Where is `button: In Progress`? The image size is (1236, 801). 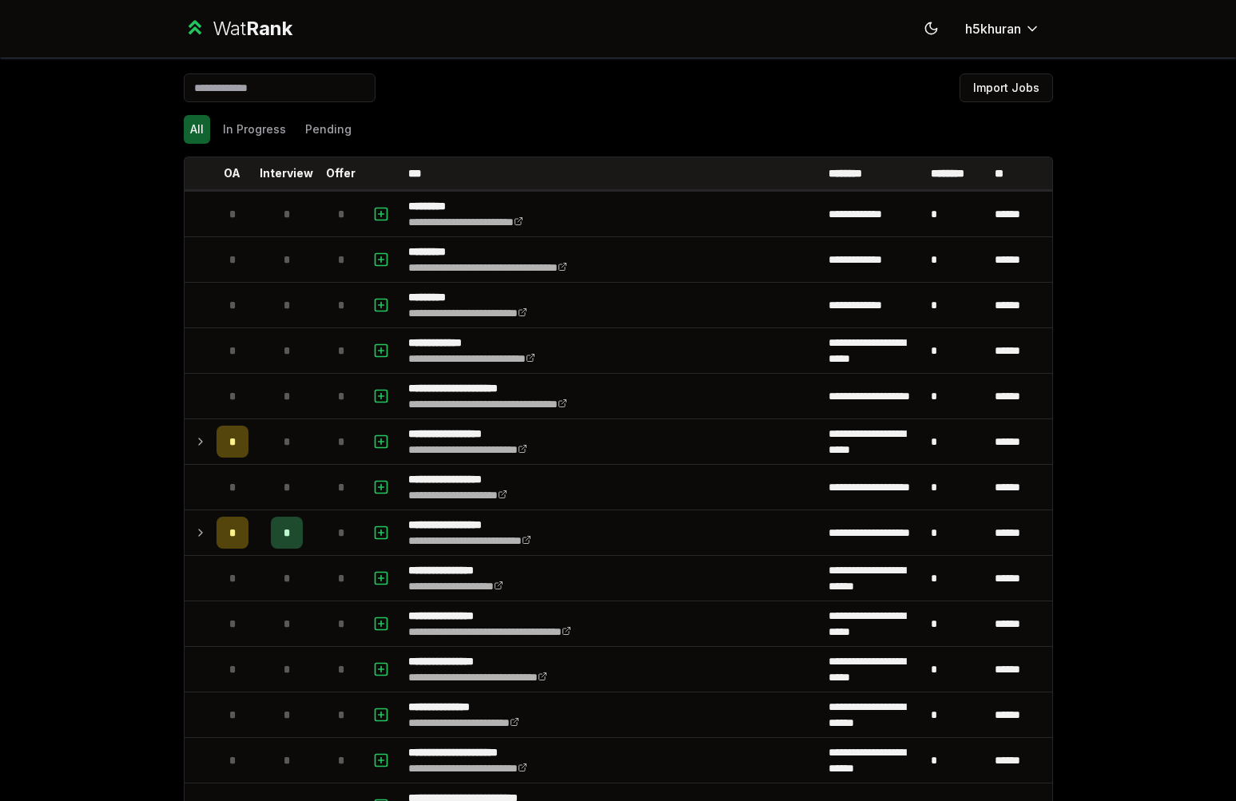
button: In Progress is located at coordinates (254, 129).